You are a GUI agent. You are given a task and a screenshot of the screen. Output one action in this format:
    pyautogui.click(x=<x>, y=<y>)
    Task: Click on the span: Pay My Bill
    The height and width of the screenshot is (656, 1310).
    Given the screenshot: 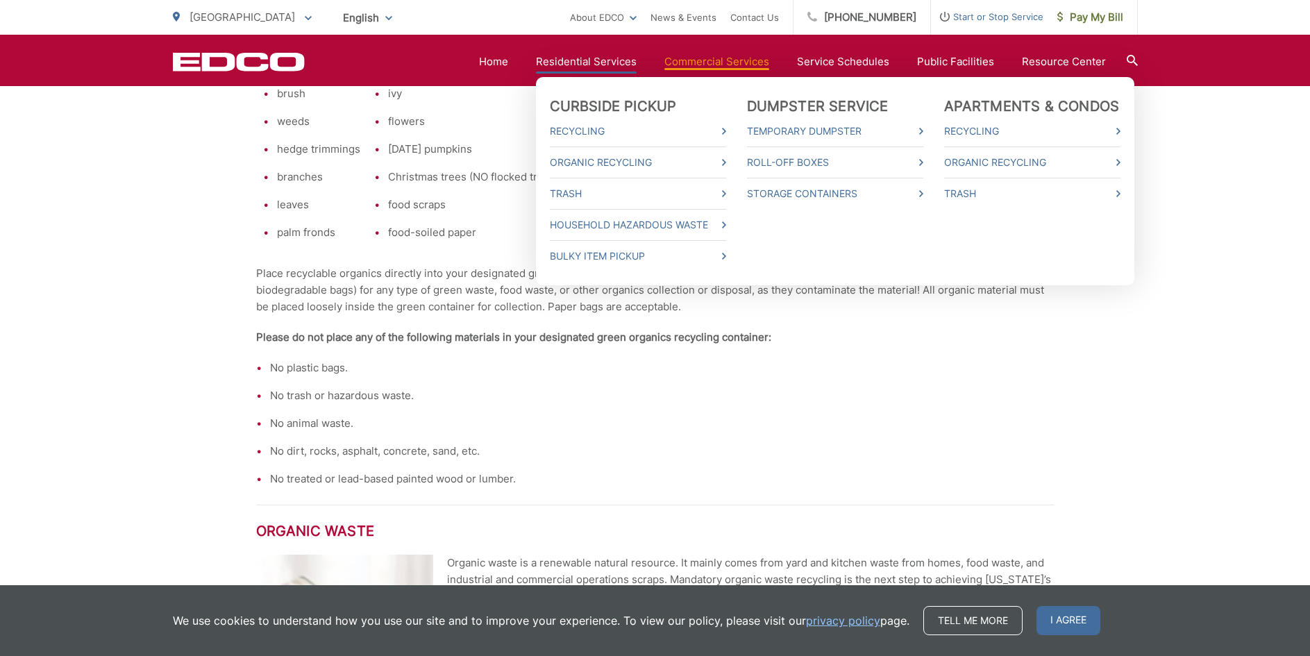 What is the action you would take?
    pyautogui.click(x=1090, y=17)
    